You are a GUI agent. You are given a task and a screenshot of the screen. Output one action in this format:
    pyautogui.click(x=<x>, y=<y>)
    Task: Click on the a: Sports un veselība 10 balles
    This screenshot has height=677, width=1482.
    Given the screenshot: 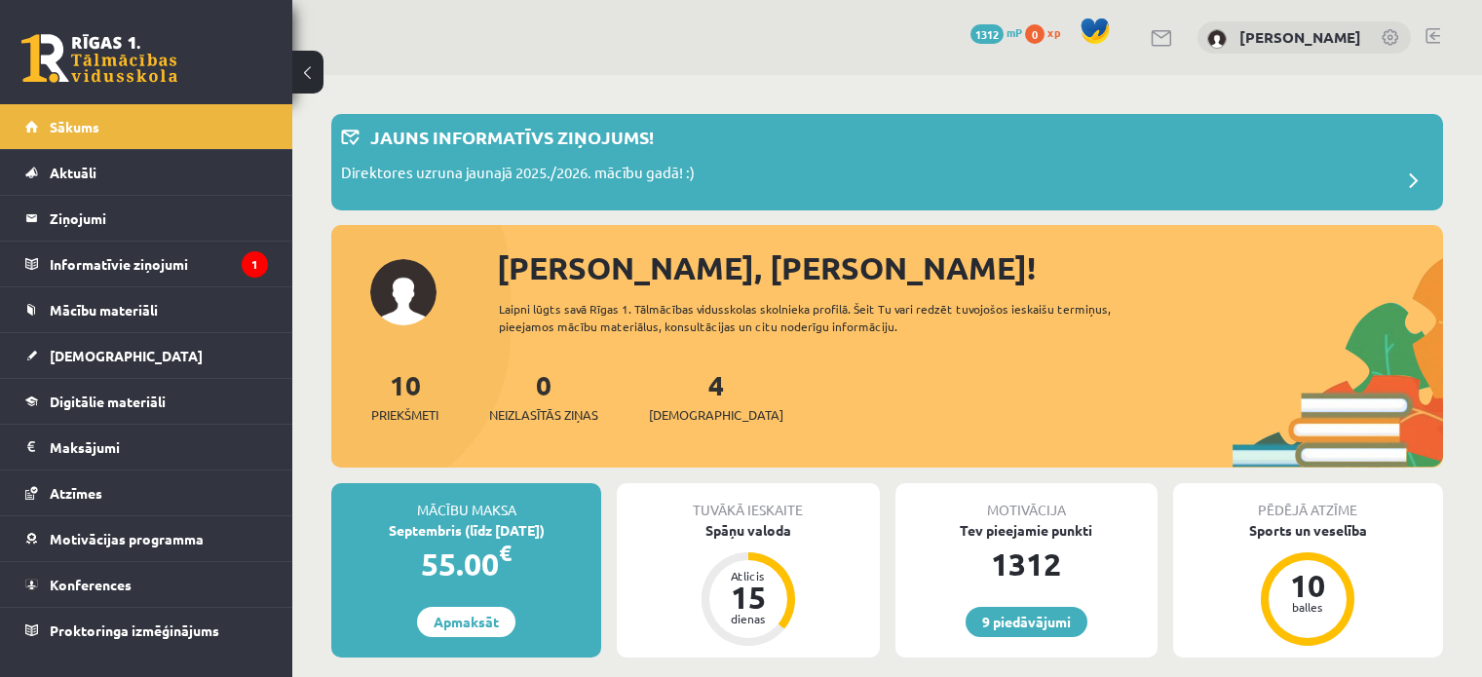 What is the action you would take?
    pyautogui.click(x=1308, y=585)
    